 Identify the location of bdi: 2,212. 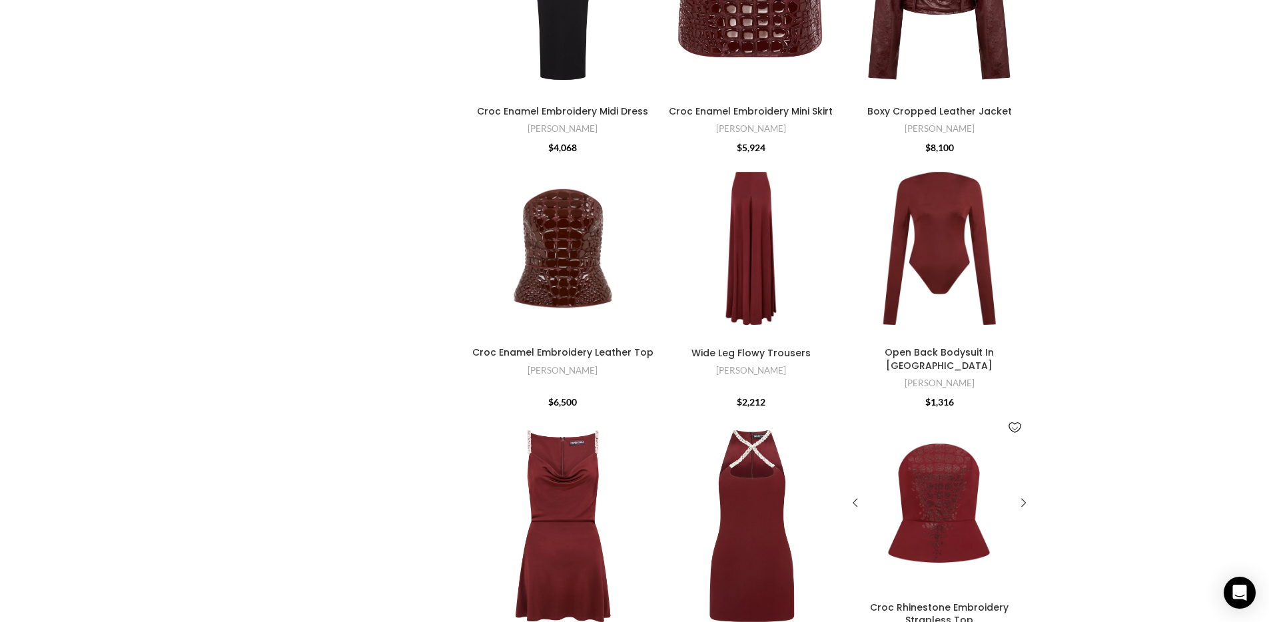
(751, 402).